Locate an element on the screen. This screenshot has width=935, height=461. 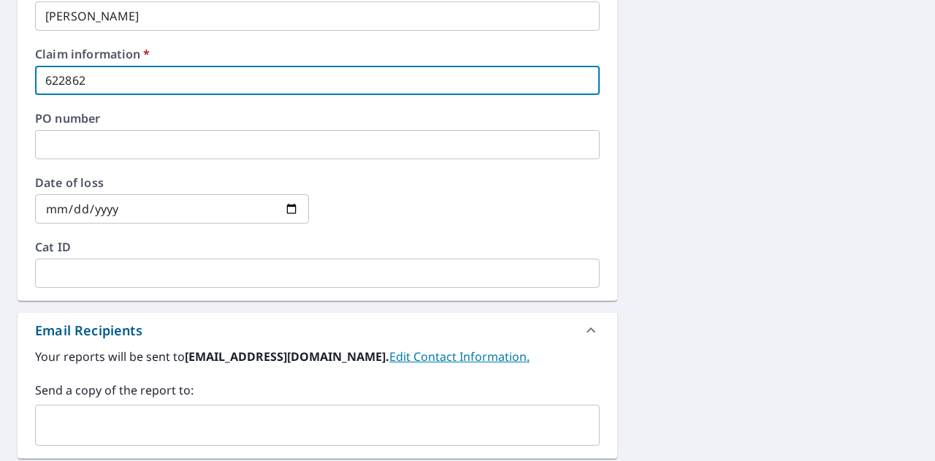
label: Cat ID is located at coordinates (317, 247).